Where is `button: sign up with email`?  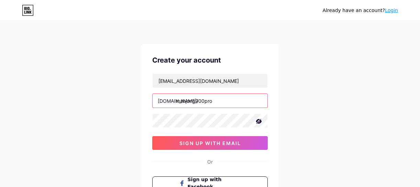 button: sign up with email is located at coordinates (210, 143).